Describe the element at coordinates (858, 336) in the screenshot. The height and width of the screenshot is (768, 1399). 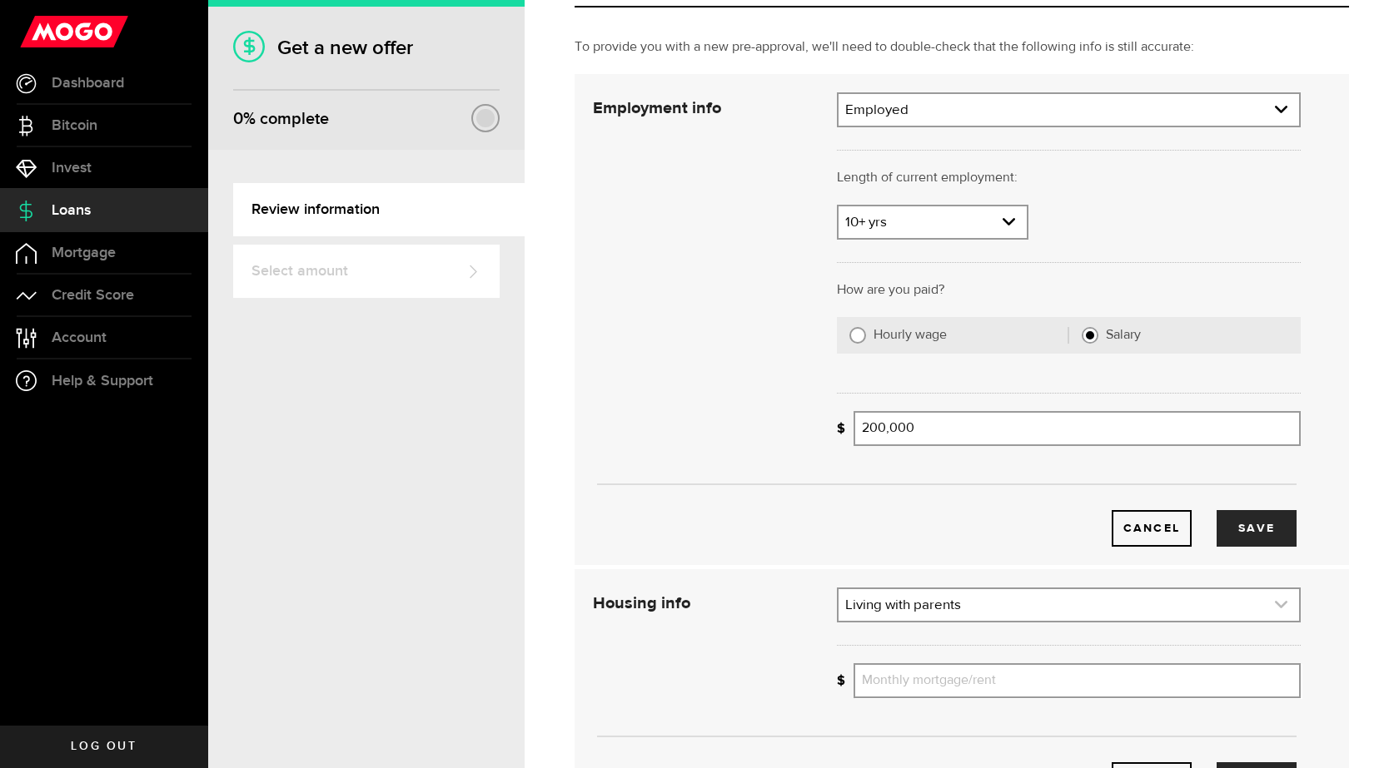
I see `input: Hourly wage` at that location.